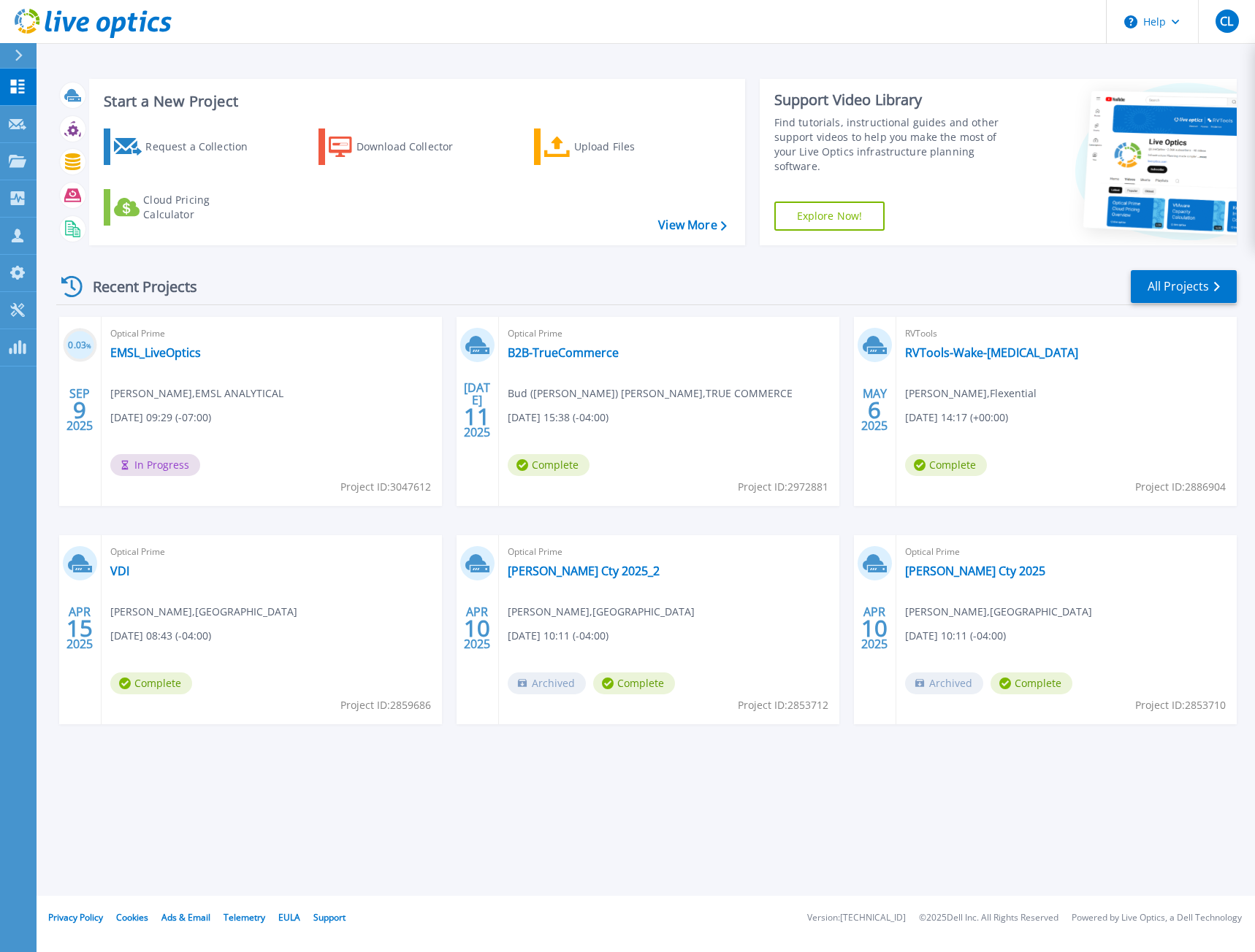 This screenshot has width=1255, height=952. What do you see at coordinates (155, 465) in the screenshot?
I see `span: In Progress` at bounding box center [155, 465].